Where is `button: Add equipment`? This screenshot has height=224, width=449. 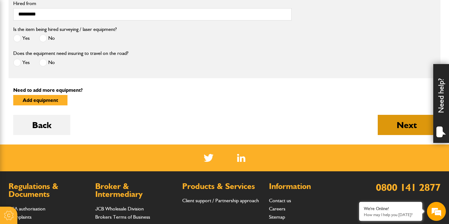 button: Add equipment is located at coordinates (40, 100).